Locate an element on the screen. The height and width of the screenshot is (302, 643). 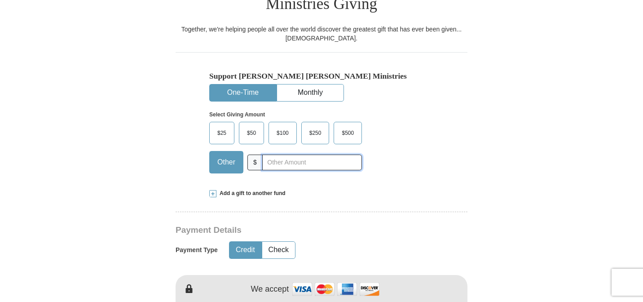
span: $25 is located at coordinates (222, 133).